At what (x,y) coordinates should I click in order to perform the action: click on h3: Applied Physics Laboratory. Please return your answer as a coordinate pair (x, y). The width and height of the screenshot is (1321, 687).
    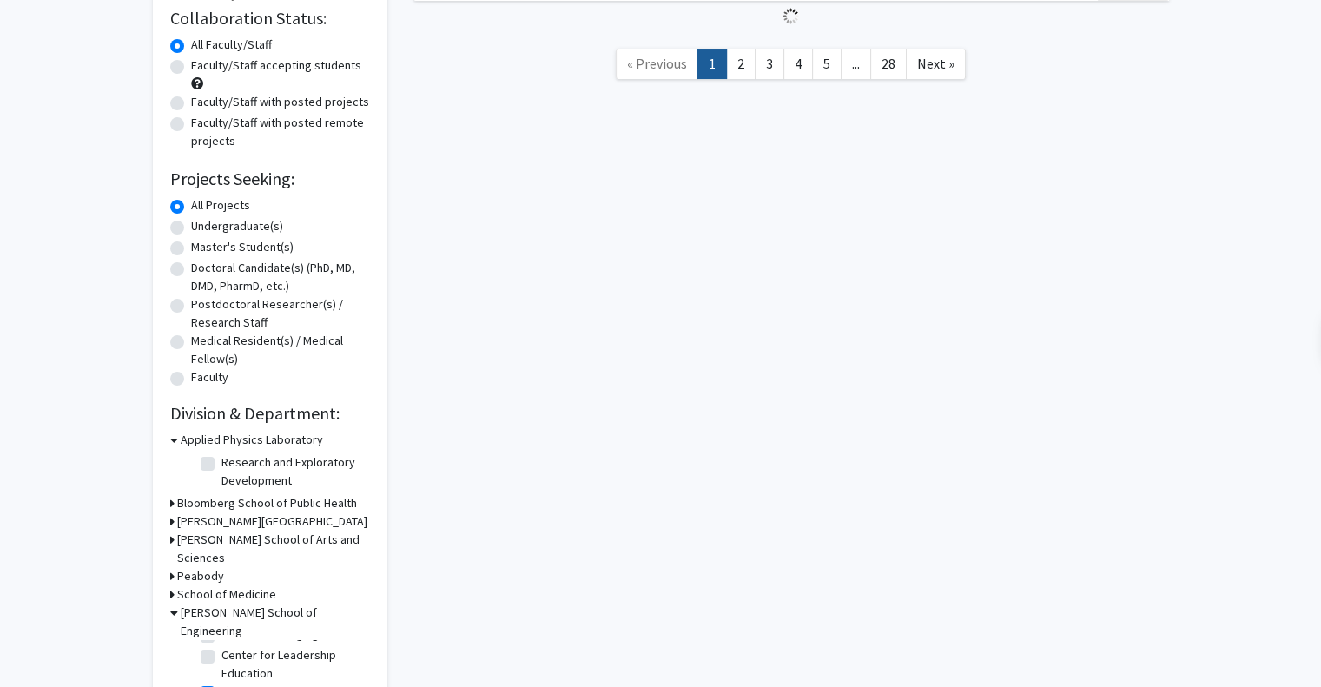
    Looking at the image, I should click on (252, 440).